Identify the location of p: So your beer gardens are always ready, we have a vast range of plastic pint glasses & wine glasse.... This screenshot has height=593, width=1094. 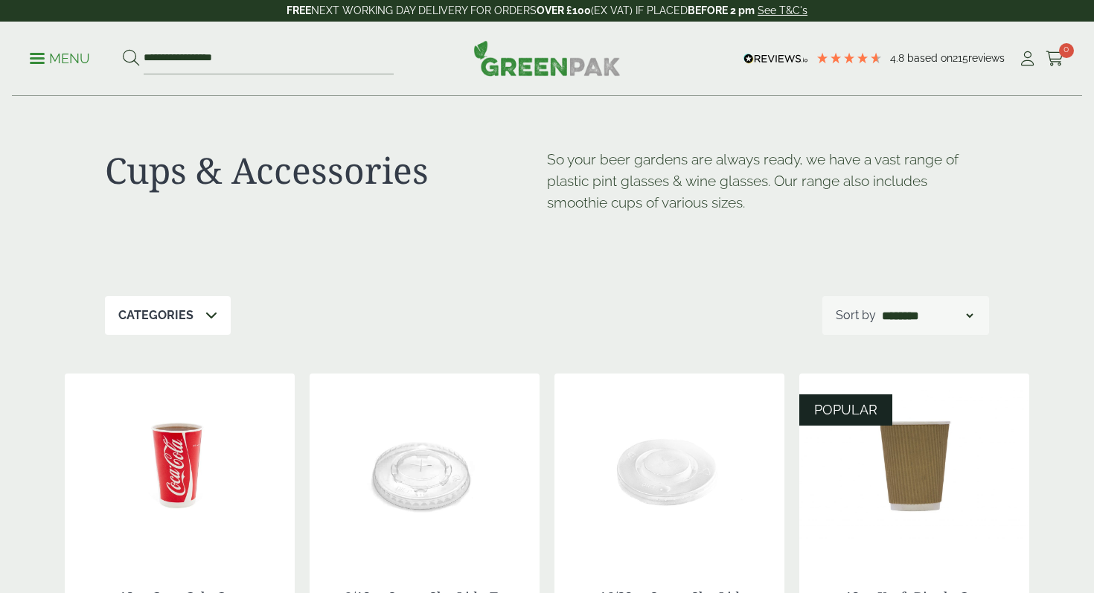
(768, 181).